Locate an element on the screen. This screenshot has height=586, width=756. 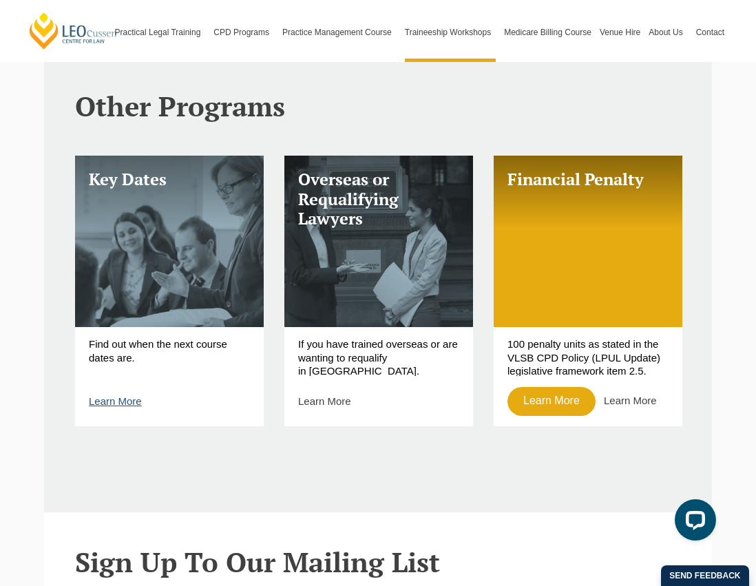
a: About Us is located at coordinates (668, 32).